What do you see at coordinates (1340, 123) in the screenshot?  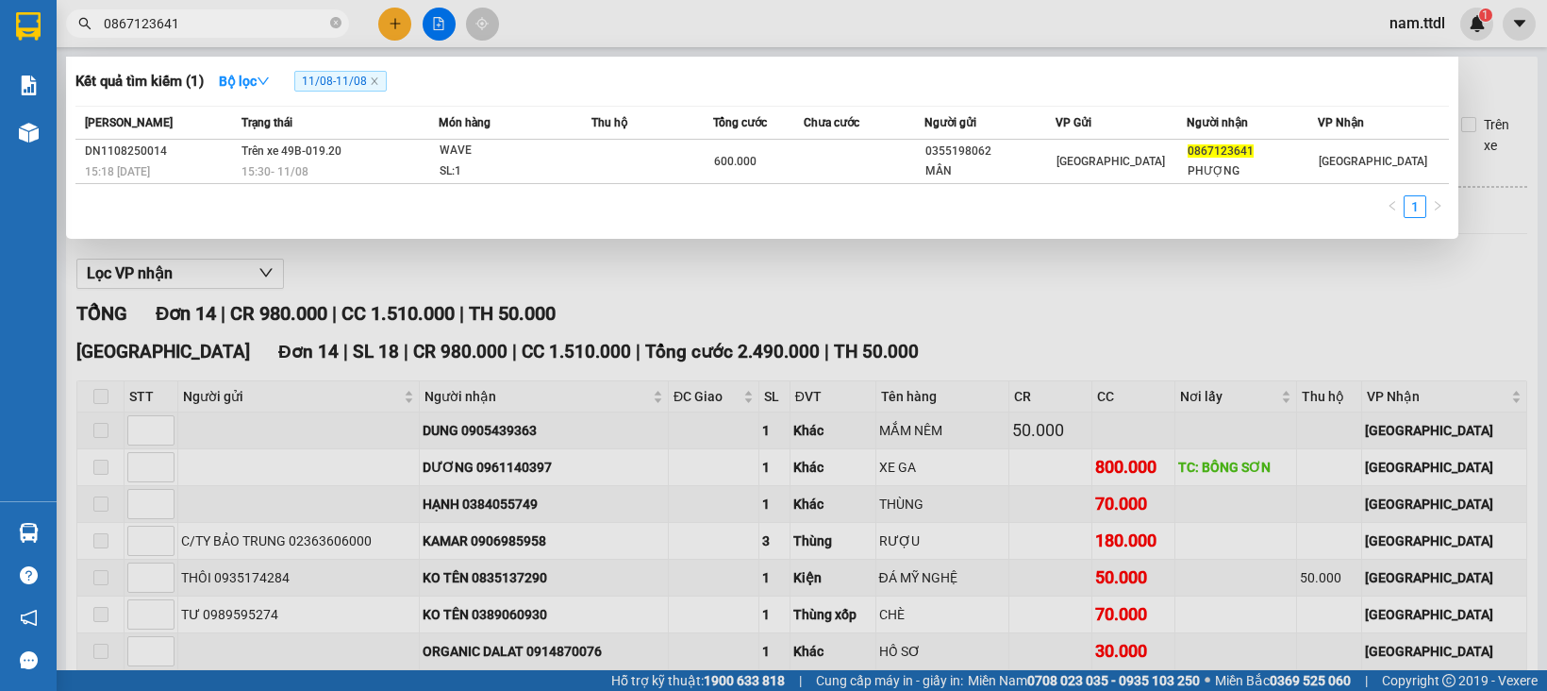 I see `span: VP Nhận` at bounding box center [1340, 123].